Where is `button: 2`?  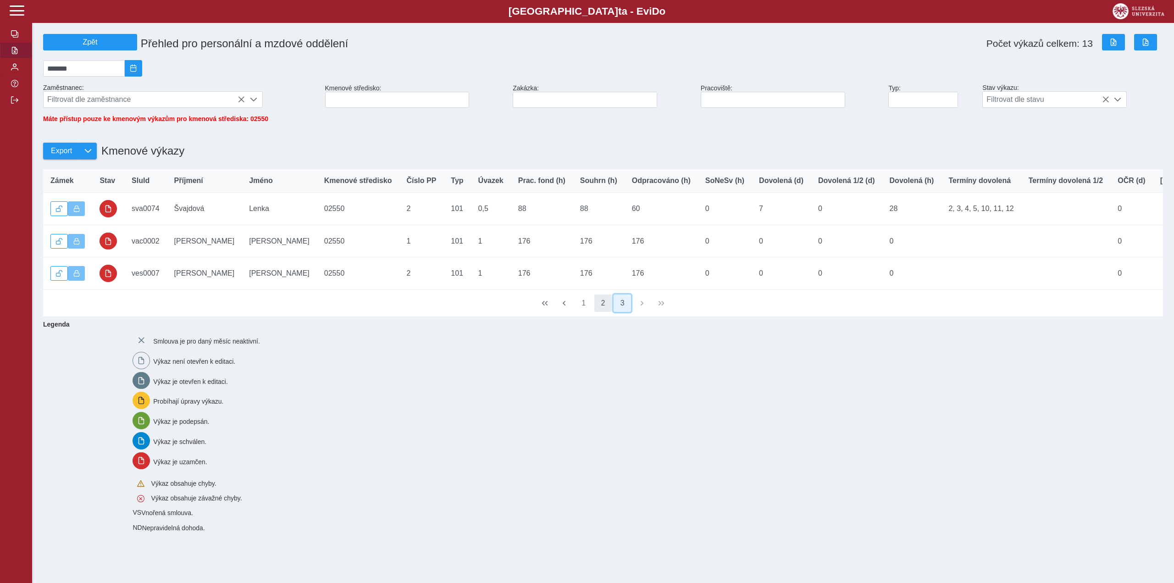
button: 2 is located at coordinates (603, 303).